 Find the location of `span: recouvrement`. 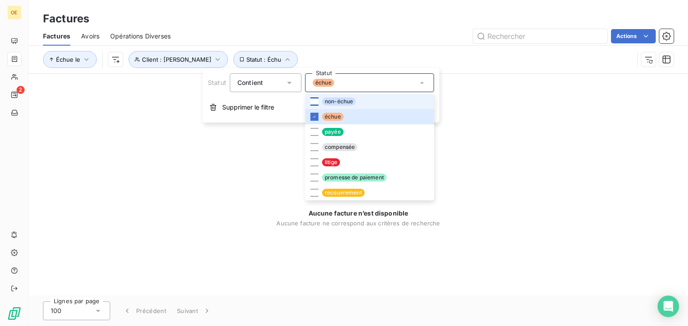

span: recouvrement is located at coordinates (343, 193).